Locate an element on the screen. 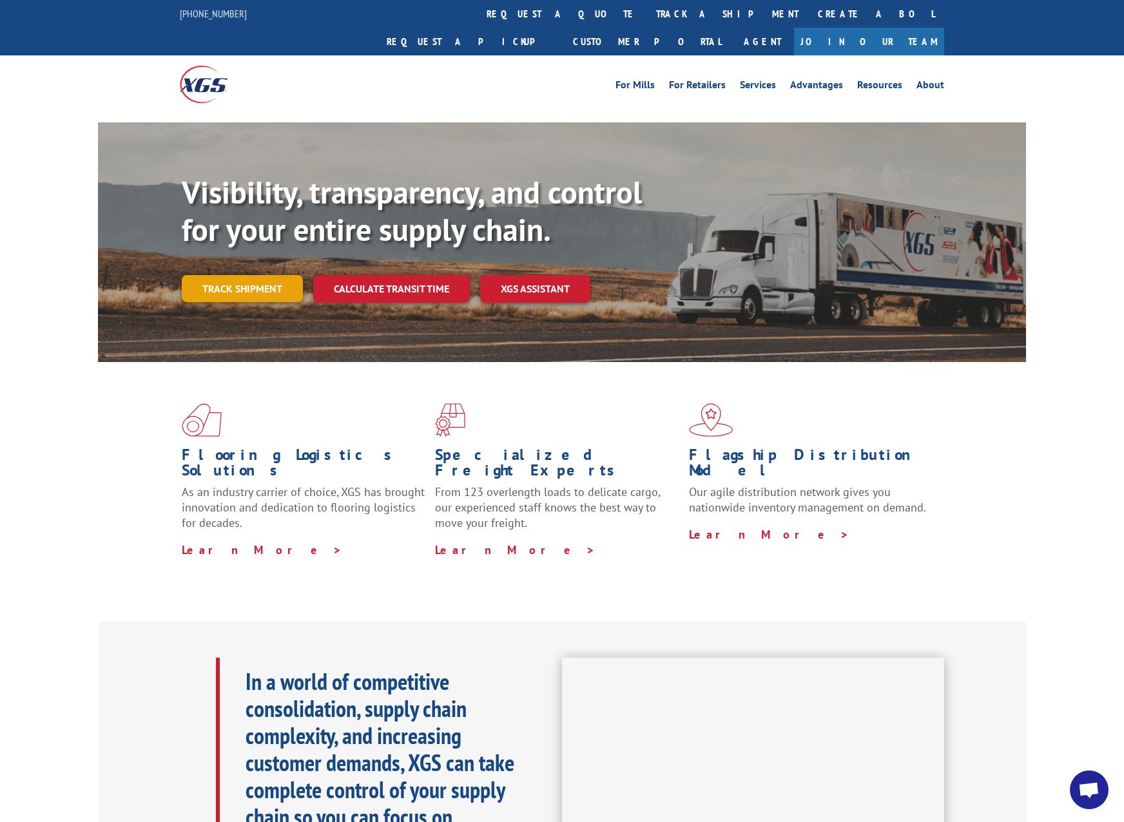  img: xgs-icon-flagship-distribution-model-red is located at coordinates (711, 420).